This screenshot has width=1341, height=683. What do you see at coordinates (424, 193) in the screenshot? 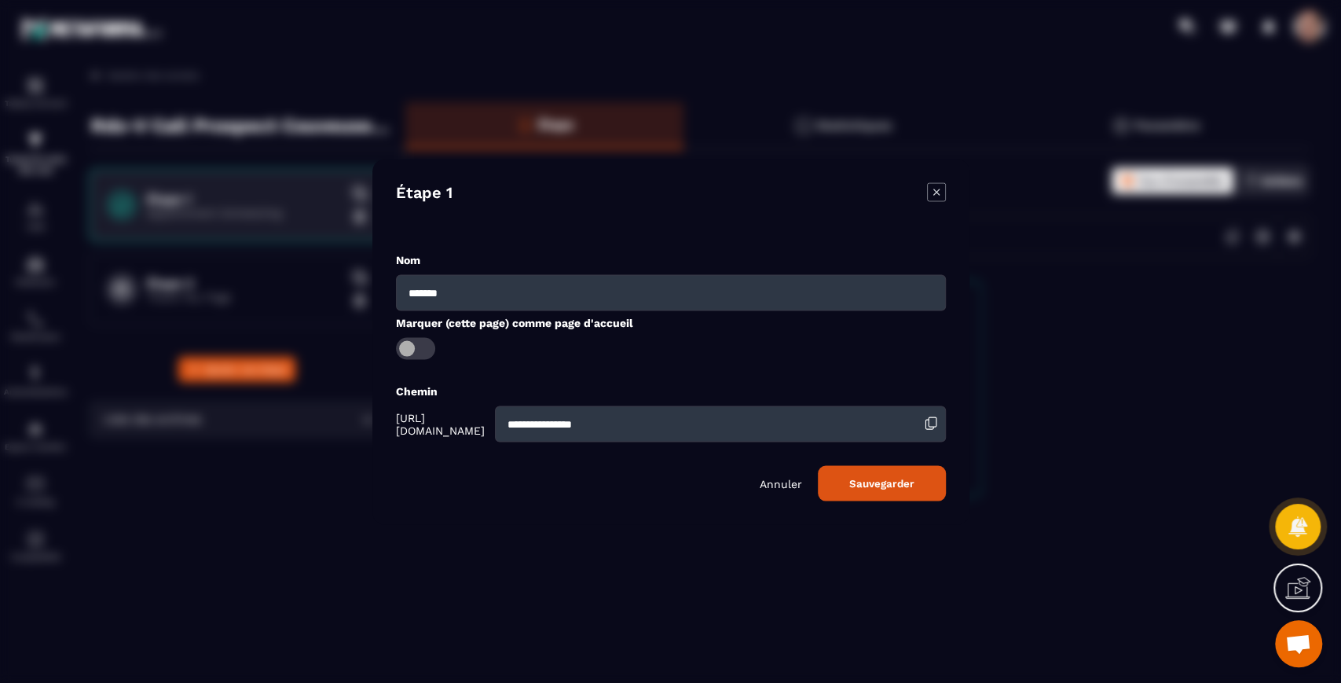
I see `h4: Étape 1` at bounding box center [424, 193].